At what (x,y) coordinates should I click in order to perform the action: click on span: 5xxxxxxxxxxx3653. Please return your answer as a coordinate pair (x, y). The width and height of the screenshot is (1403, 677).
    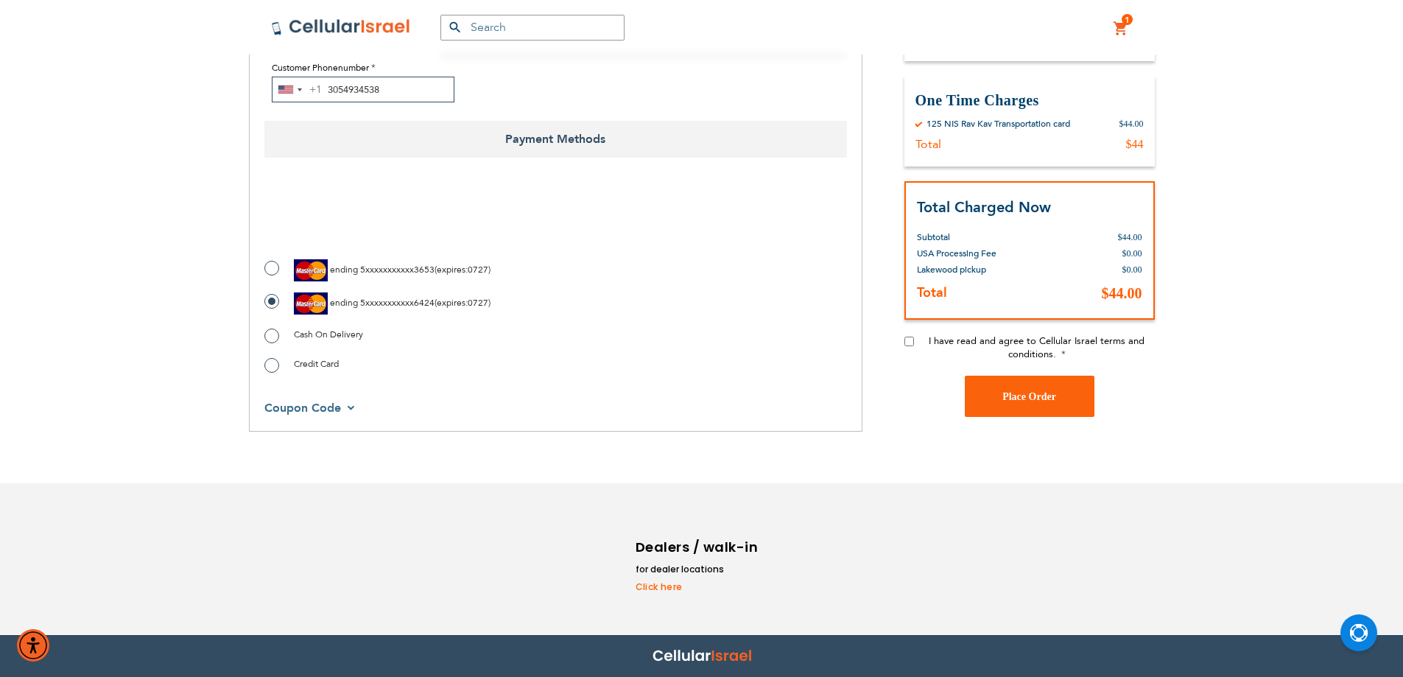
    Looking at the image, I should click on (397, 270).